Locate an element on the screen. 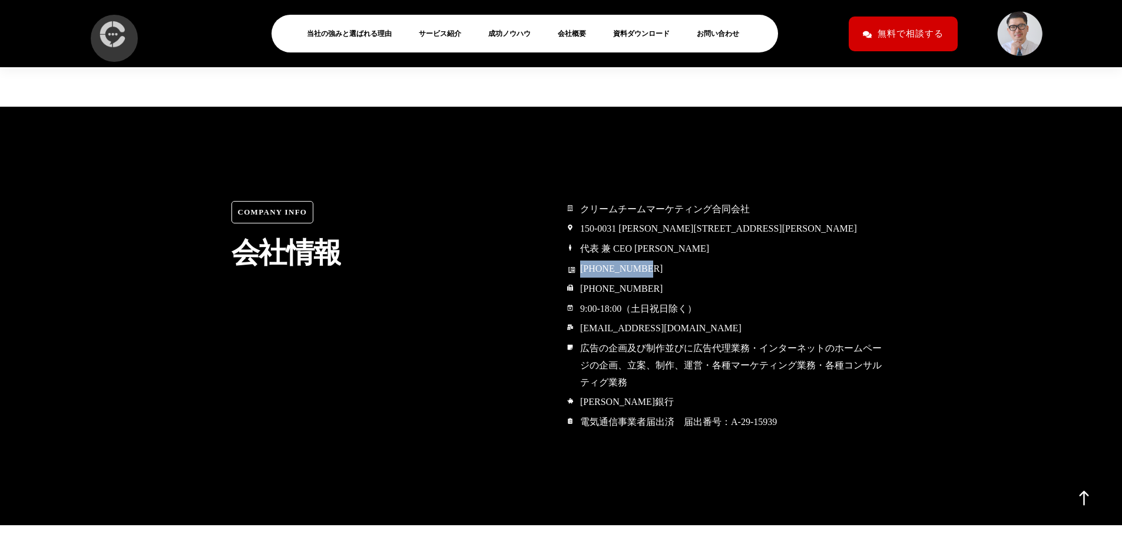  a: 当社の強みと選ばれる理由 is located at coordinates (354, 34).